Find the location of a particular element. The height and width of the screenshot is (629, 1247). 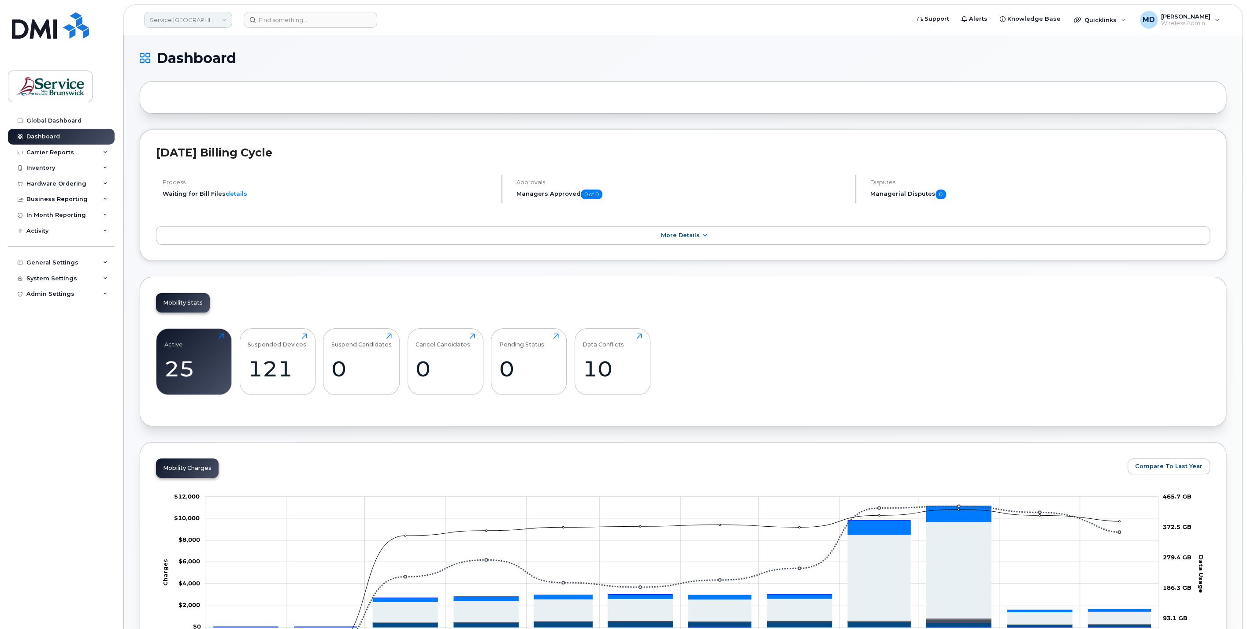

div: 121 is located at coordinates (277, 368).